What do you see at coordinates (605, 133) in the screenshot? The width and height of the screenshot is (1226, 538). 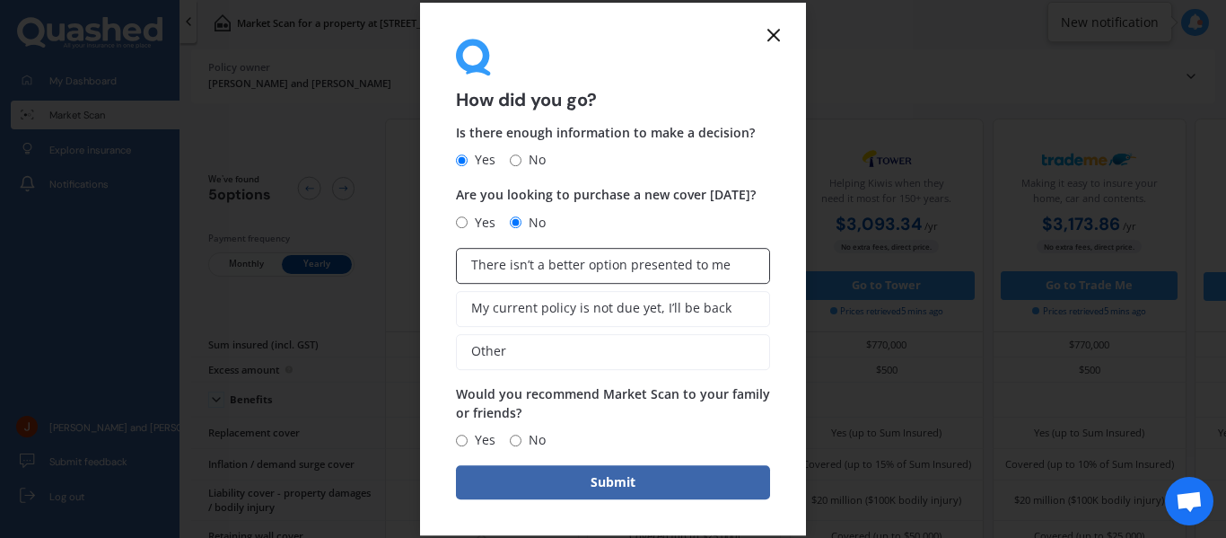 I see `span: Is there enough information to make a decision?` at bounding box center [605, 133].